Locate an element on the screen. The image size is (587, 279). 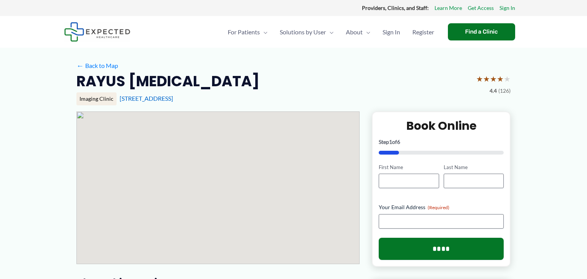
div: Imaging Clinic is located at coordinates (96, 99).